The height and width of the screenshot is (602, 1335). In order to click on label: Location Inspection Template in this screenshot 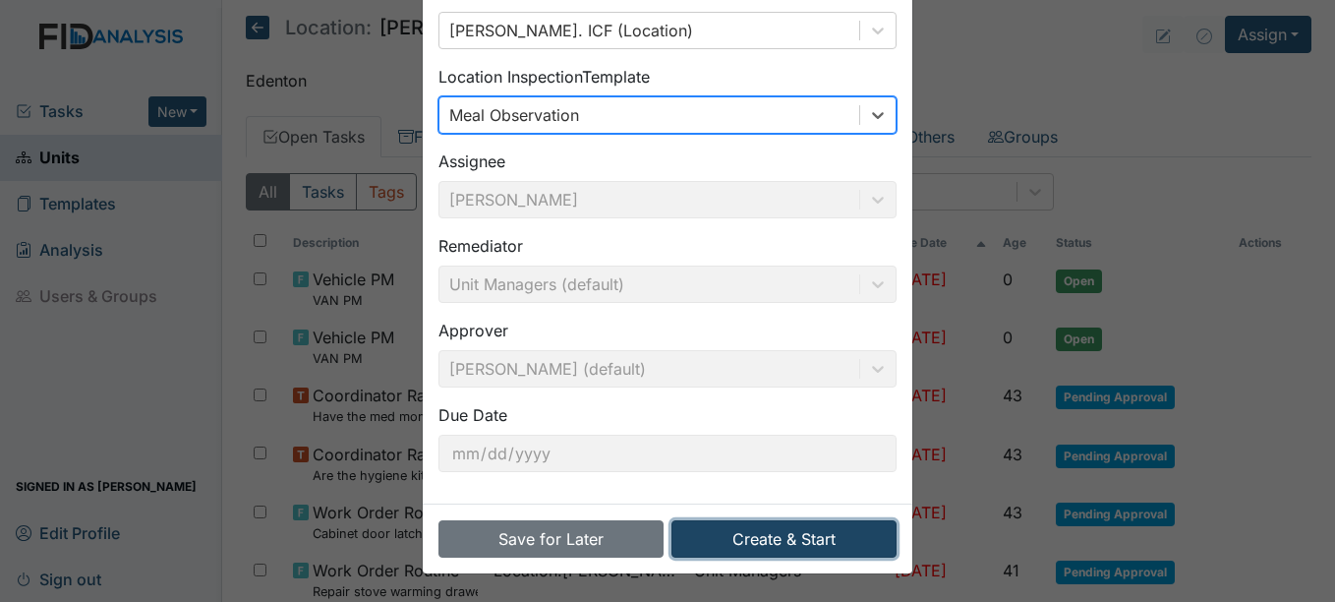, I will do `click(544, 77)`.